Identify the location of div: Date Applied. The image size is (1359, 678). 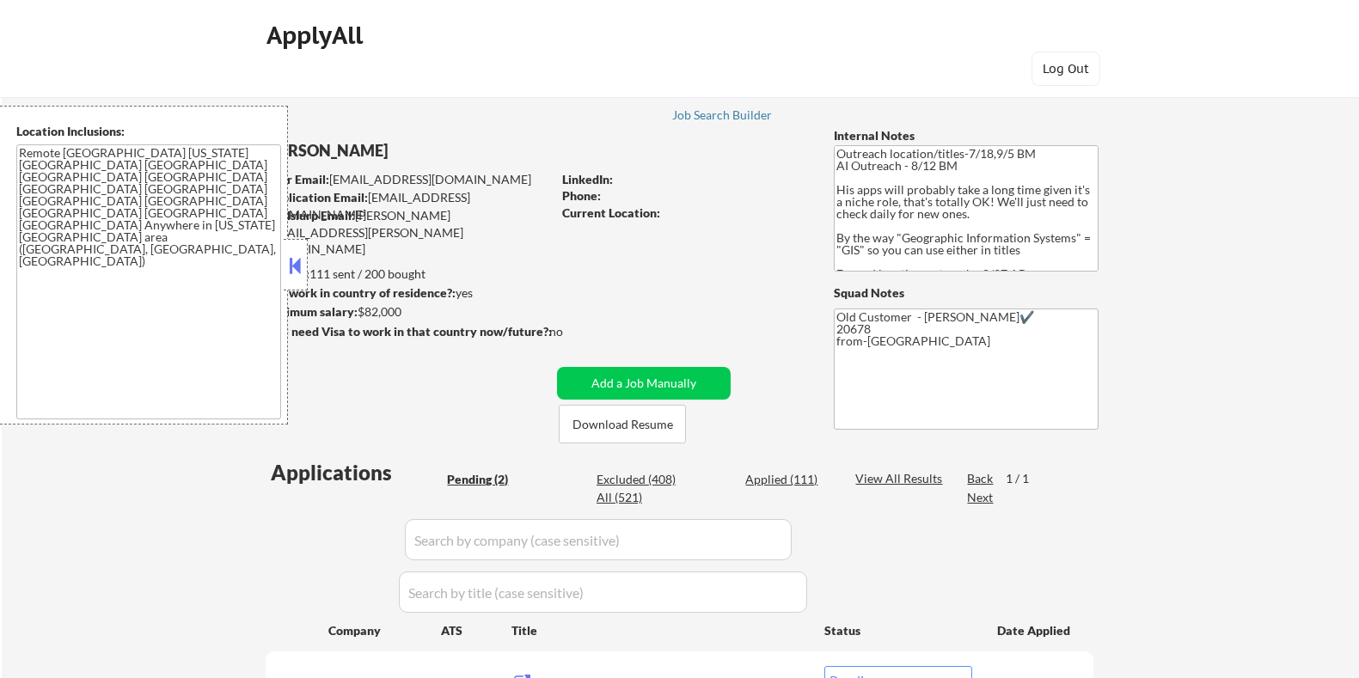
(1035, 631).